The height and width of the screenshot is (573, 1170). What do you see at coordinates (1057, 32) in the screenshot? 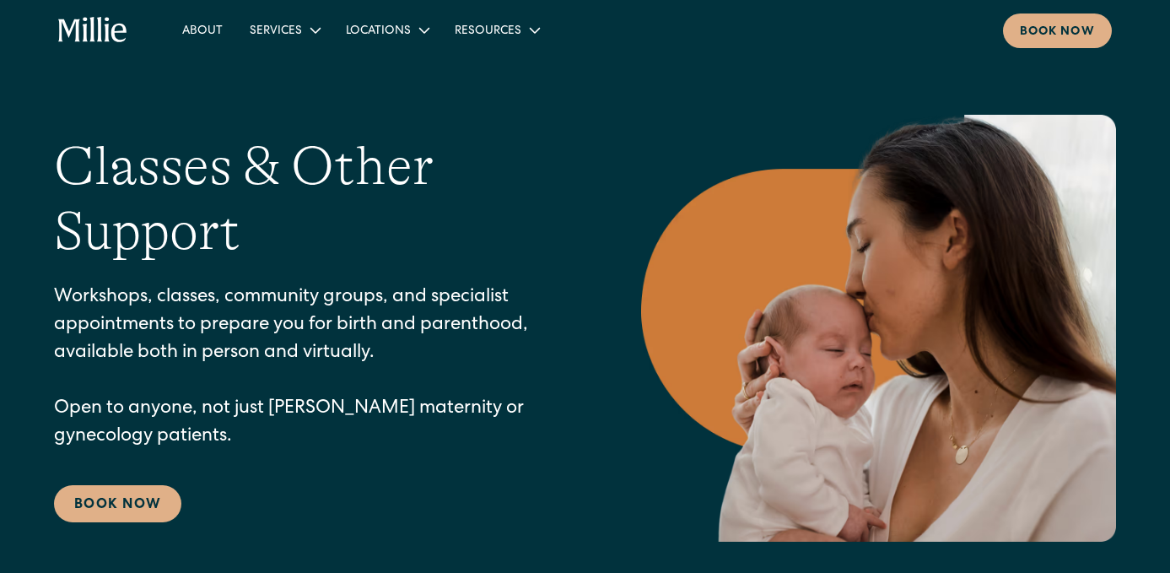
I see `div: Book now` at bounding box center [1057, 32].